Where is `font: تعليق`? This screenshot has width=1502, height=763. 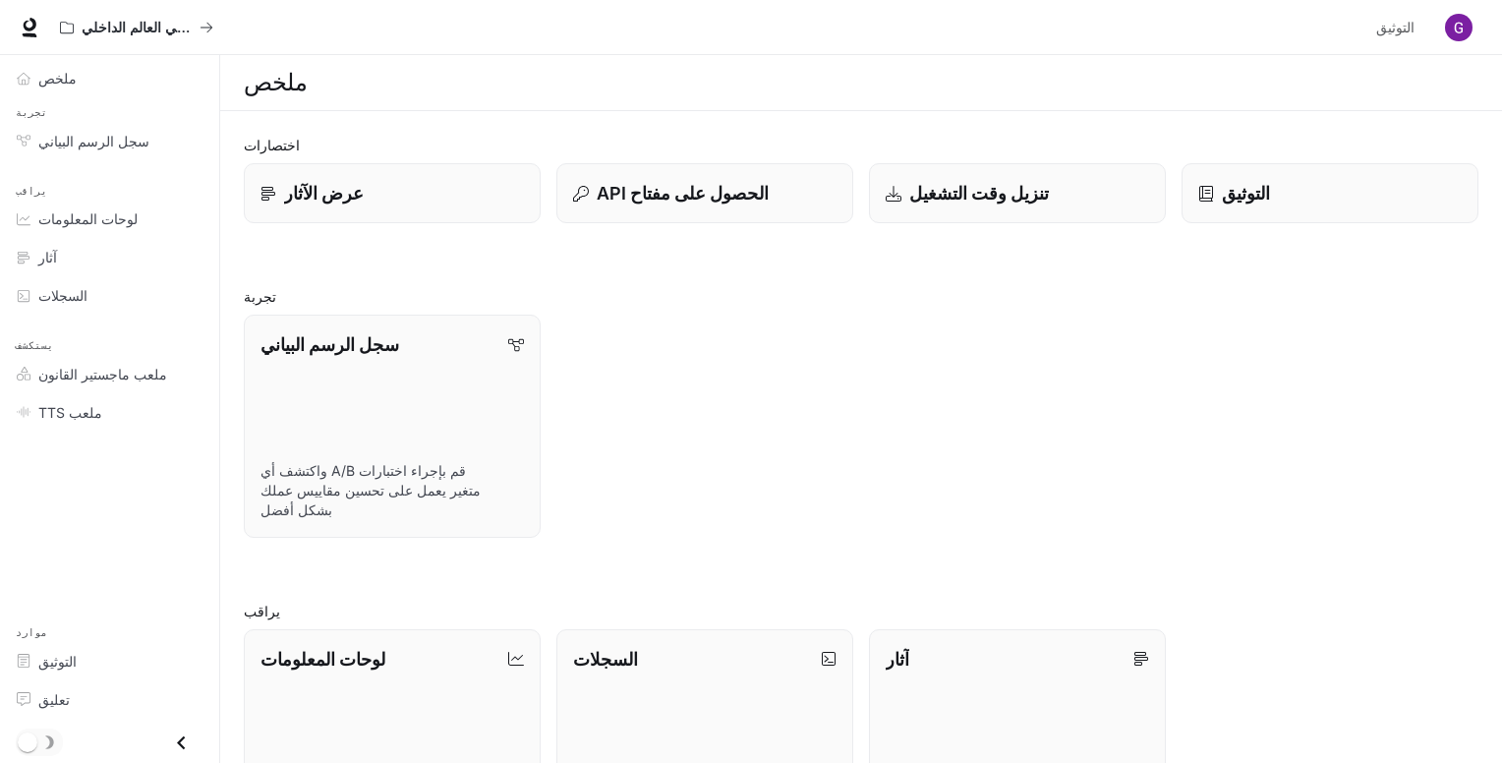
font: تعليق is located at coordinates (54, 699).